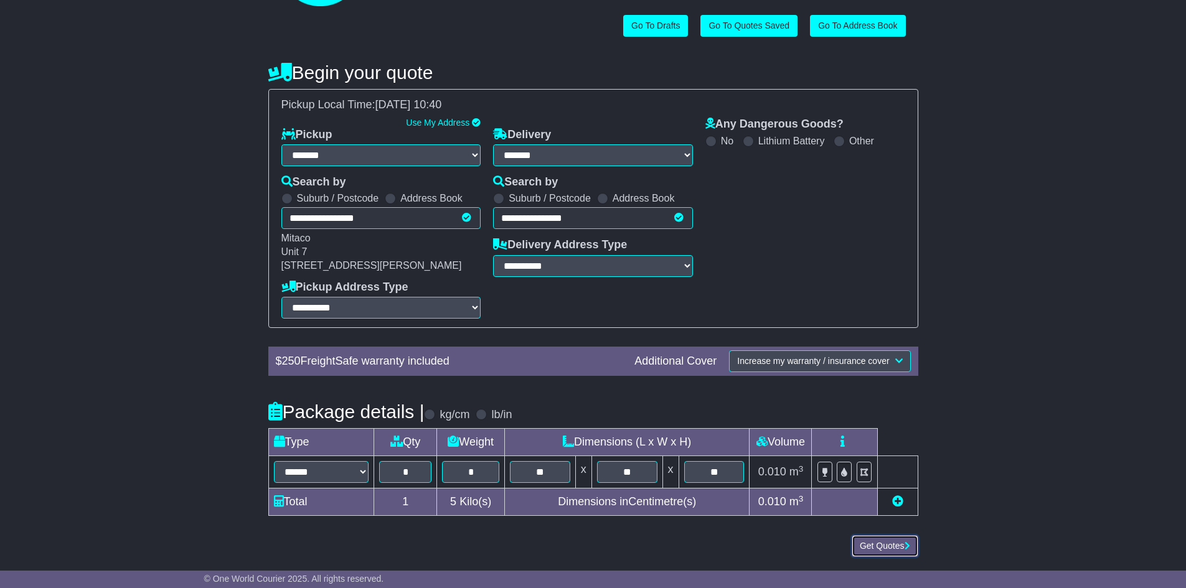 The width and height of the screenshot is (1186, 588). Describe the element at coordinates (885, 546) in the screenshot. I see `button: Get Quotes` at that location.